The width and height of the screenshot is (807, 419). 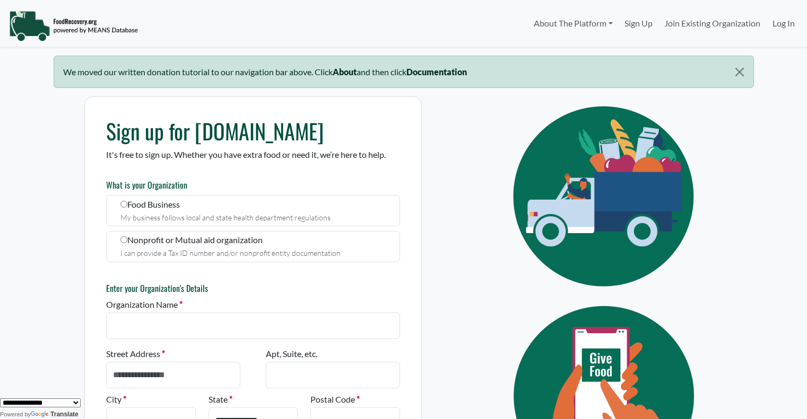 What do you see at coordinates (638, 23) in the screenshot?
I see `a: Sign Up` at bounding box center [638, 23].